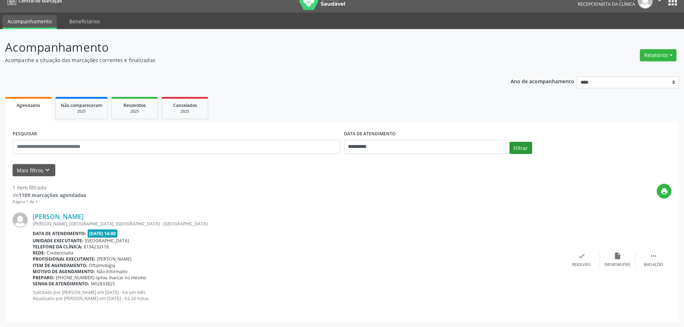  Describe the element at coordinates (28, 105) in the screenshot. I see `span: Agendados` at that location.